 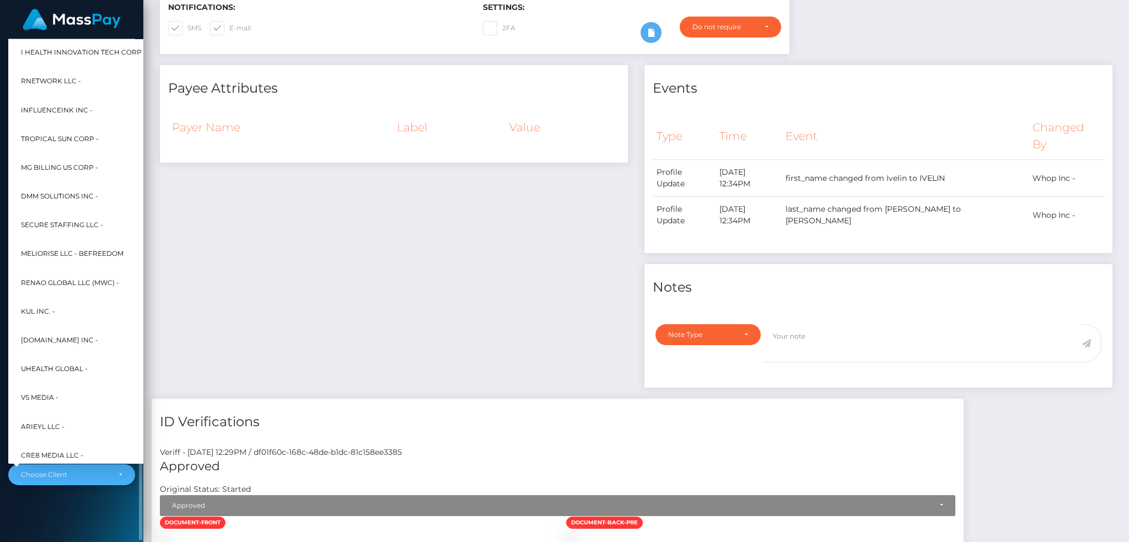 What do you see at coordinates (1066, 136) in the screenshot?
I see `th: Changed By` at bounding box center [1066, 136].